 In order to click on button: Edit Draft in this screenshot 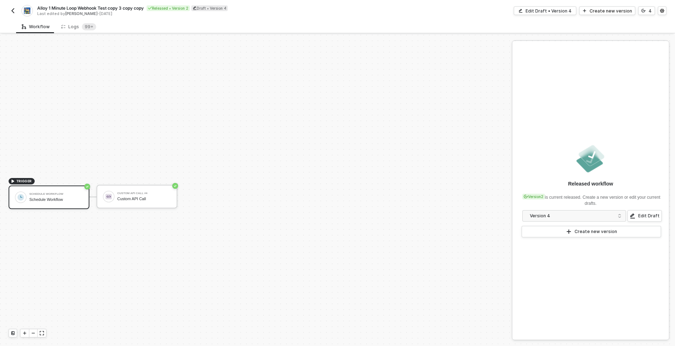, I will do `click(644, 216)`.